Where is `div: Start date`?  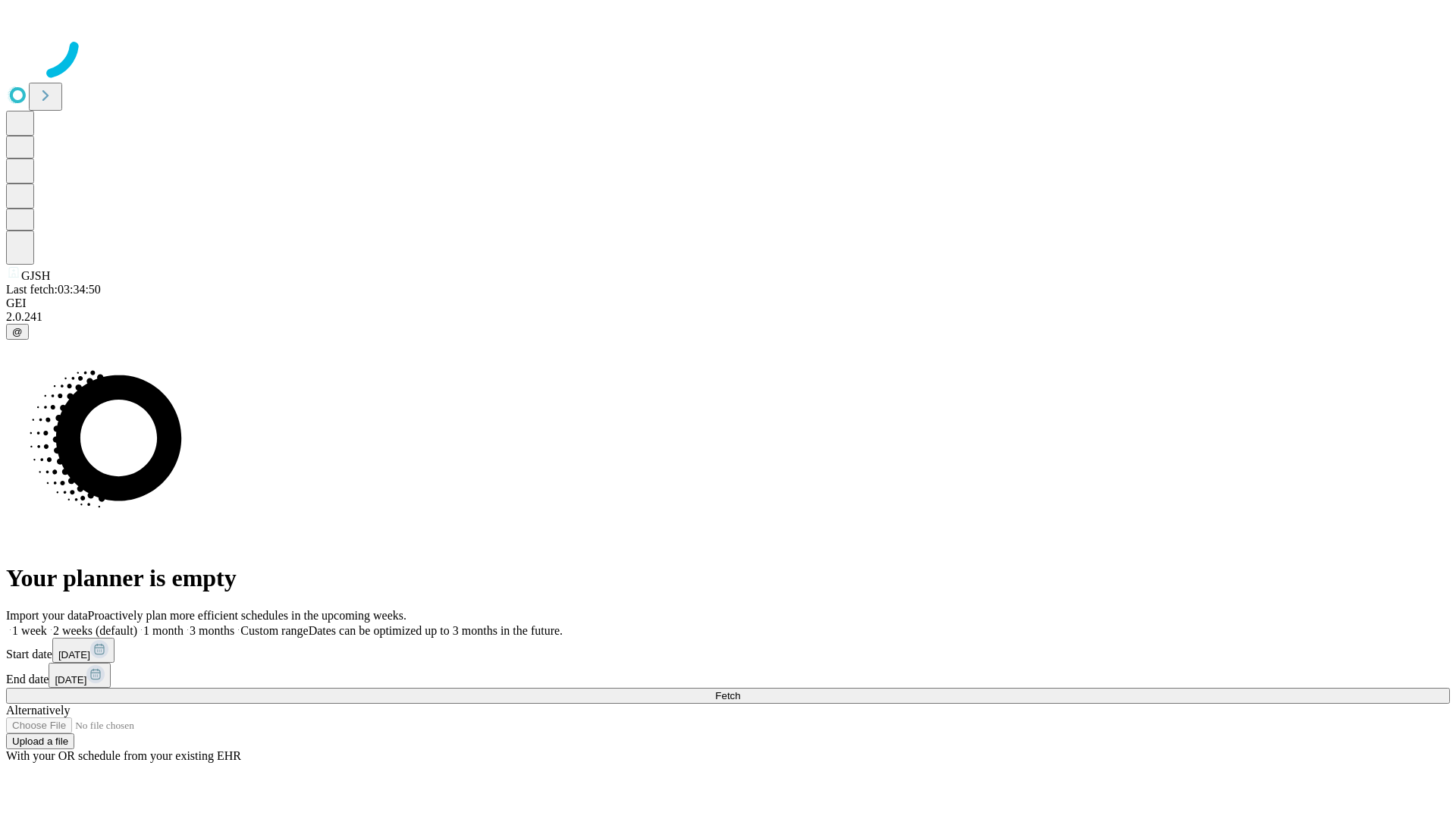
div: Start date is located at coordinates (728, 651).